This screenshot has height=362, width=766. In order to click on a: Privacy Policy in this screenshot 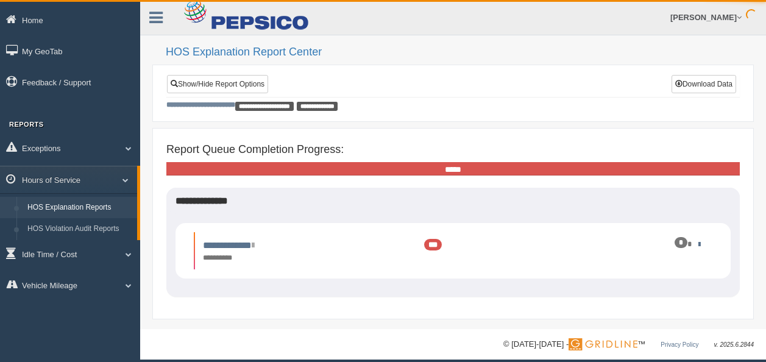, I will do `click(679, 344)`.